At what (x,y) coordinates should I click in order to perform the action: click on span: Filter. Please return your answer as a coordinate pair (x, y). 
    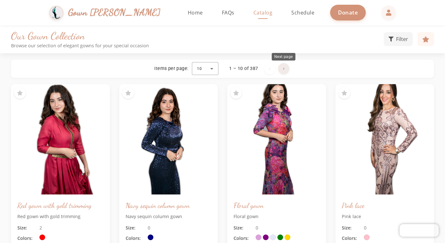
    Looking at the image, I should click on (402, 39).